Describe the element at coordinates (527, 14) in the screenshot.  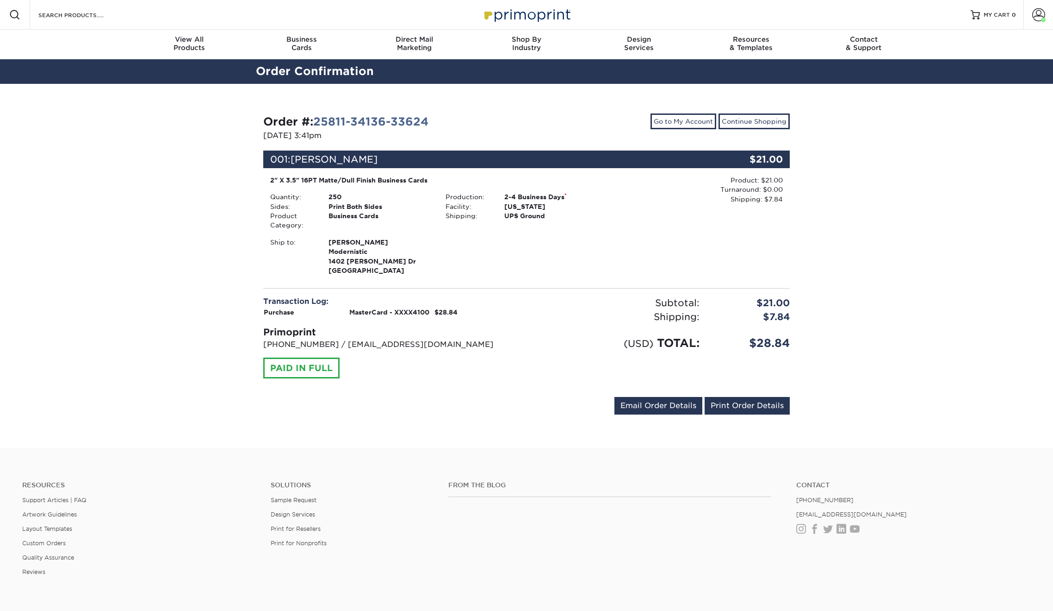
I see `img: Primoprint` at that location.